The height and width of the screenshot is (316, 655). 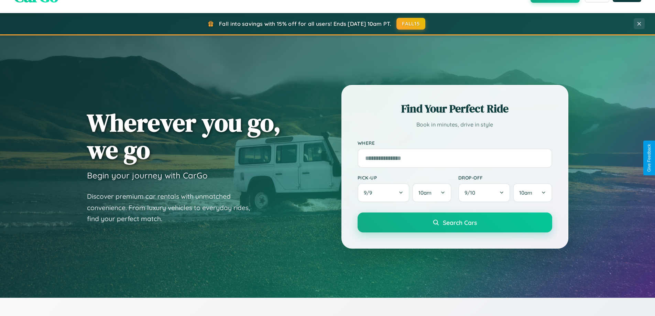 What do you see at coordinates (505, 177) in the screenshot?
I see `label: Drop-off` at bounding box center [505, 177].